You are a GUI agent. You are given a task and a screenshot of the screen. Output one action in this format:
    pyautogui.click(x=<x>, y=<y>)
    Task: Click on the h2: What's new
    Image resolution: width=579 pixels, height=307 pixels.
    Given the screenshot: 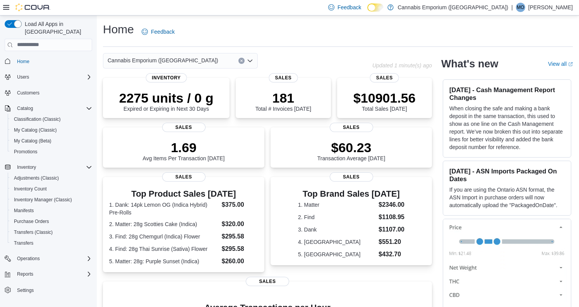 What is the action you would take?
    pyautogui.click(x=469, y=64)
    